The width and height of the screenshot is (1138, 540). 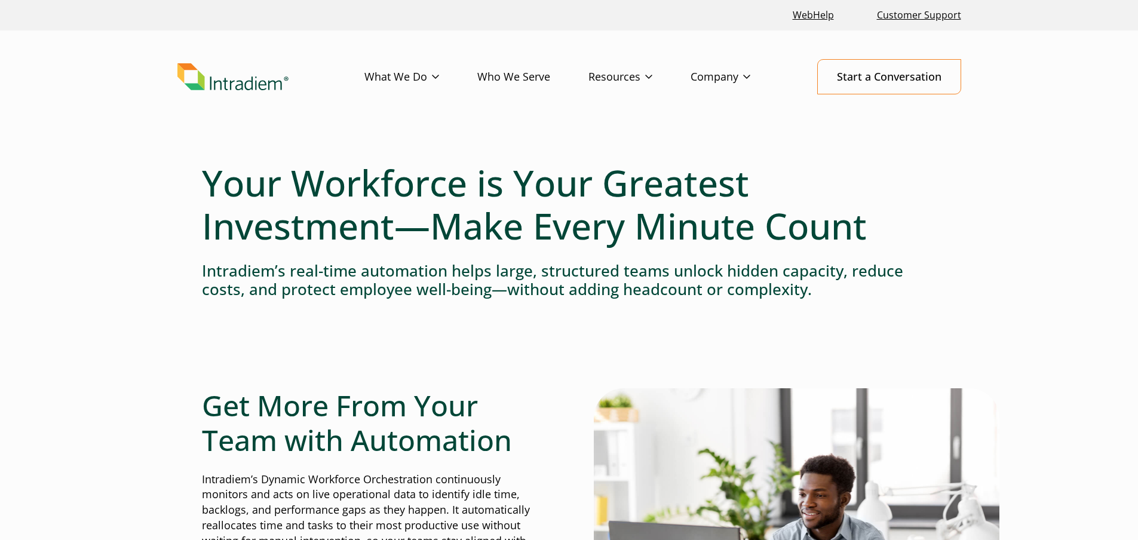 What do you see at coordinates (270, 77) in the screenshot?
I see `a: Link to homepage of Intradiem` at bounding box center [270, 77].